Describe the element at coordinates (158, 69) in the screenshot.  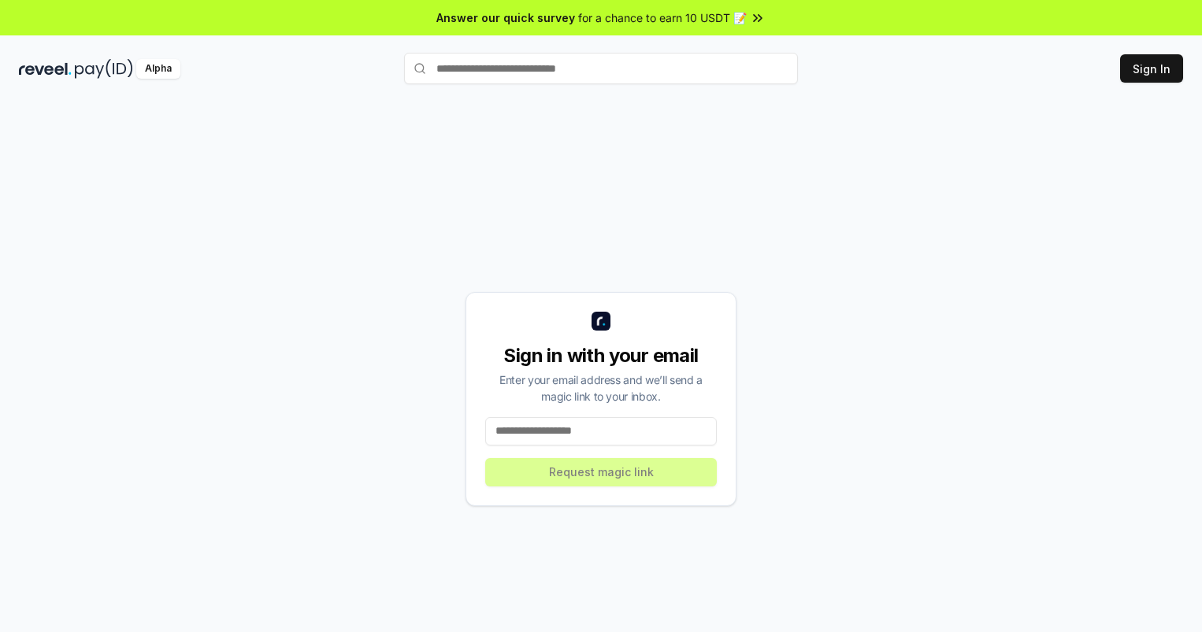
I see `div: Alpha` at that location.